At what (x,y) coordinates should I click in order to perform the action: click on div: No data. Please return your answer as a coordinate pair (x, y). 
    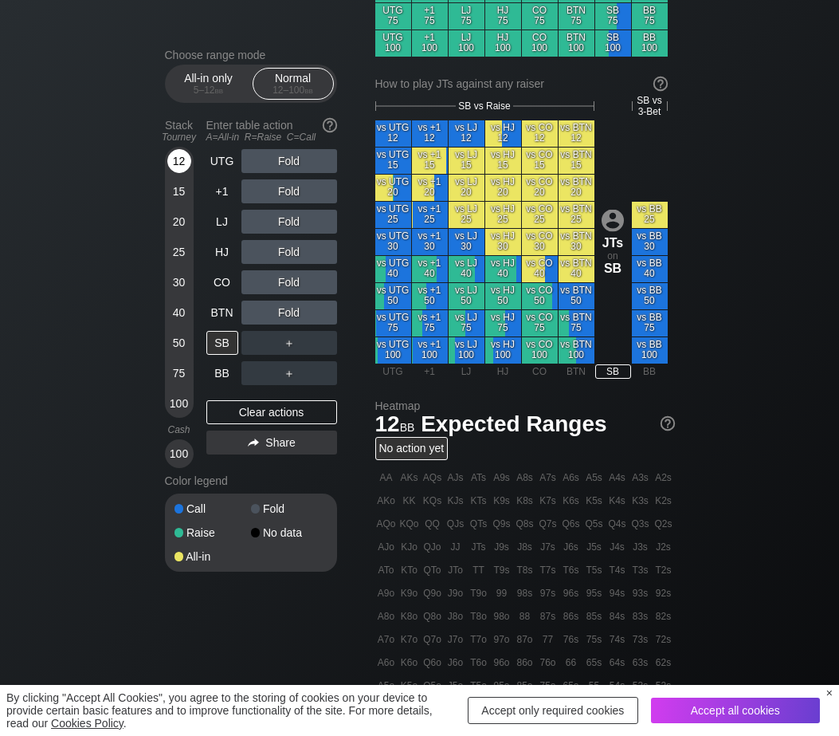
    Looking at the image, I should click on (289, 533).